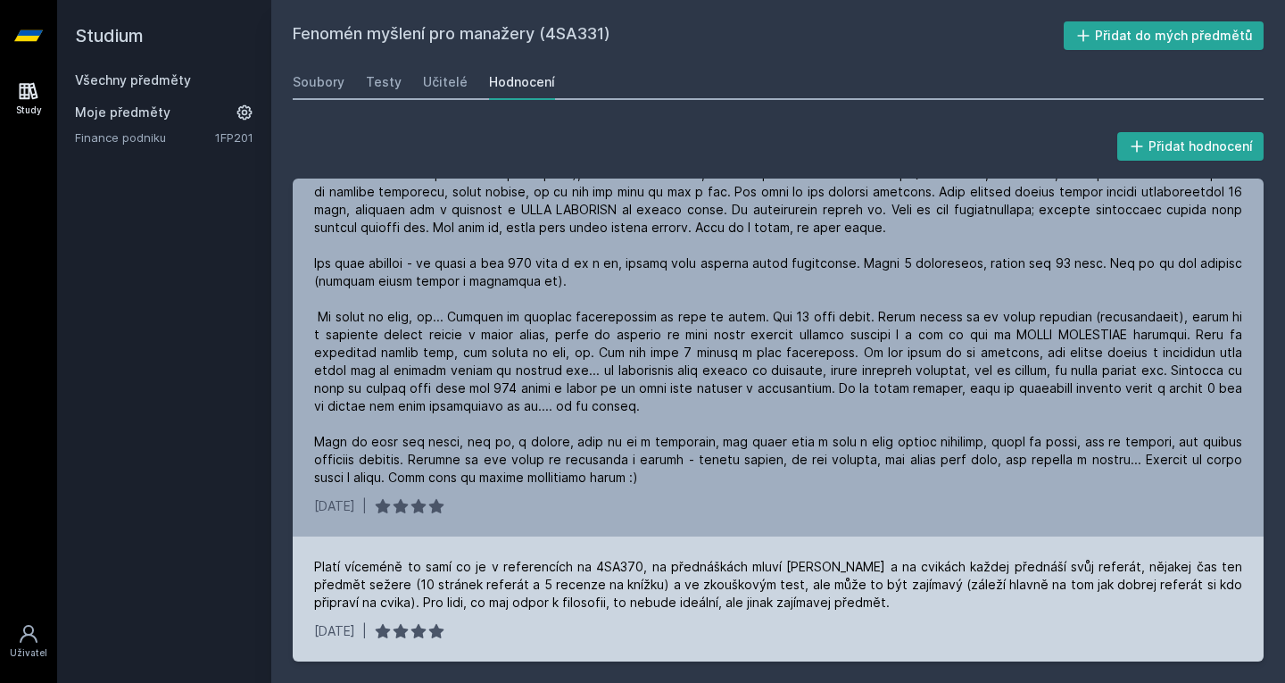  What do you see at coordinates (29, 98) in the screenshot?
I see `a: Study` at bounding box center [29, 98].